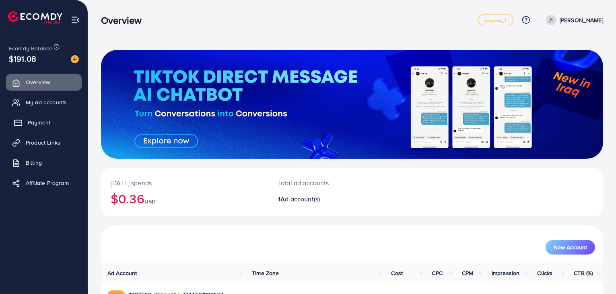 The height and width of the screenshot is (294, 616). Describe the element at coordinates (75, 20) in the screenshot. I see `img: menu` at that location.